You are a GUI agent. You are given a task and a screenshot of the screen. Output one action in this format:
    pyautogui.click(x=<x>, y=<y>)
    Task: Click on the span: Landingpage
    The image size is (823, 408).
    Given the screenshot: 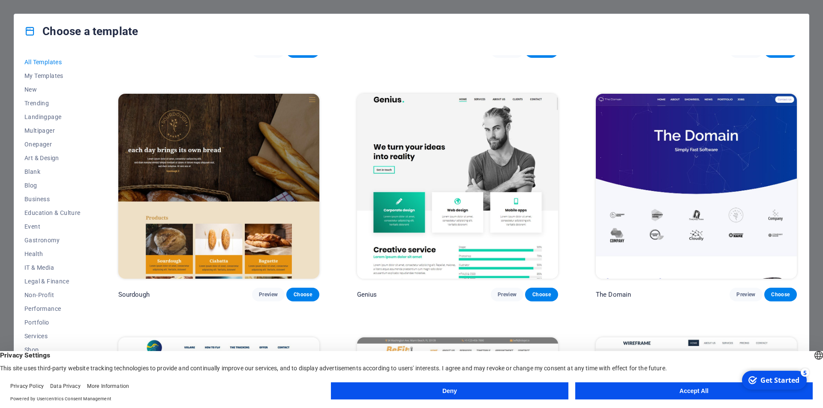 What is the action you would take?
    pyautogui.click(x=52, y=117)
    